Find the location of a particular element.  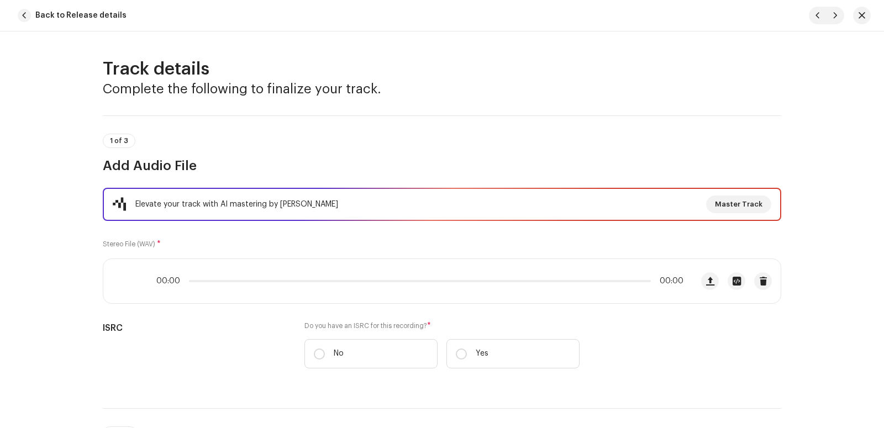

h2: Track details is located at coordinates (442, 69).